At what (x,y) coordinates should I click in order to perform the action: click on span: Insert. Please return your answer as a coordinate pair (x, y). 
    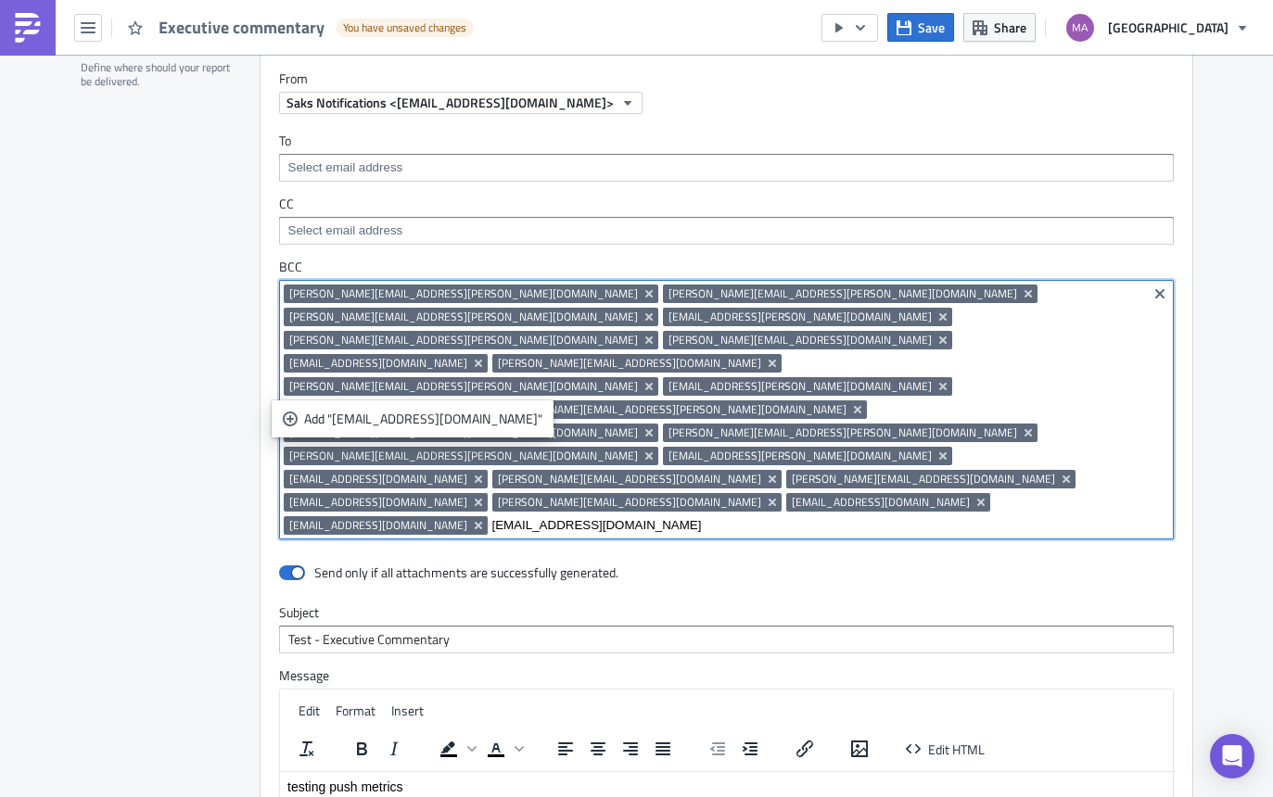
    Looking at the image, I should click on (407, 710).